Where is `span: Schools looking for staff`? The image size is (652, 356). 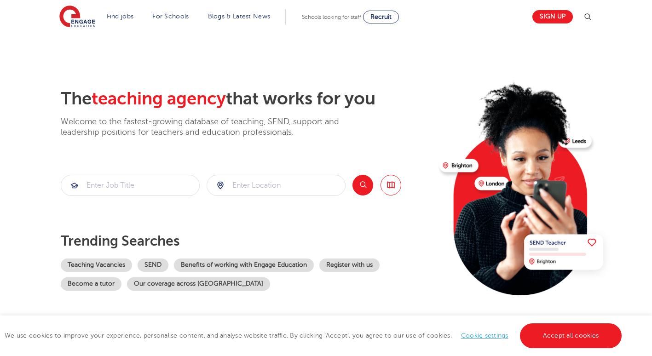
span: Schools looking for staff is located at coordinates (331, 17).